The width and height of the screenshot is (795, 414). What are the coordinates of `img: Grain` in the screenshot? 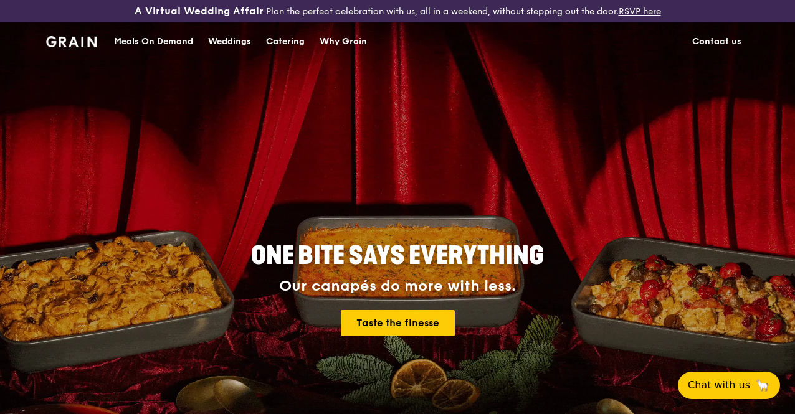 It's located at (71, 42).